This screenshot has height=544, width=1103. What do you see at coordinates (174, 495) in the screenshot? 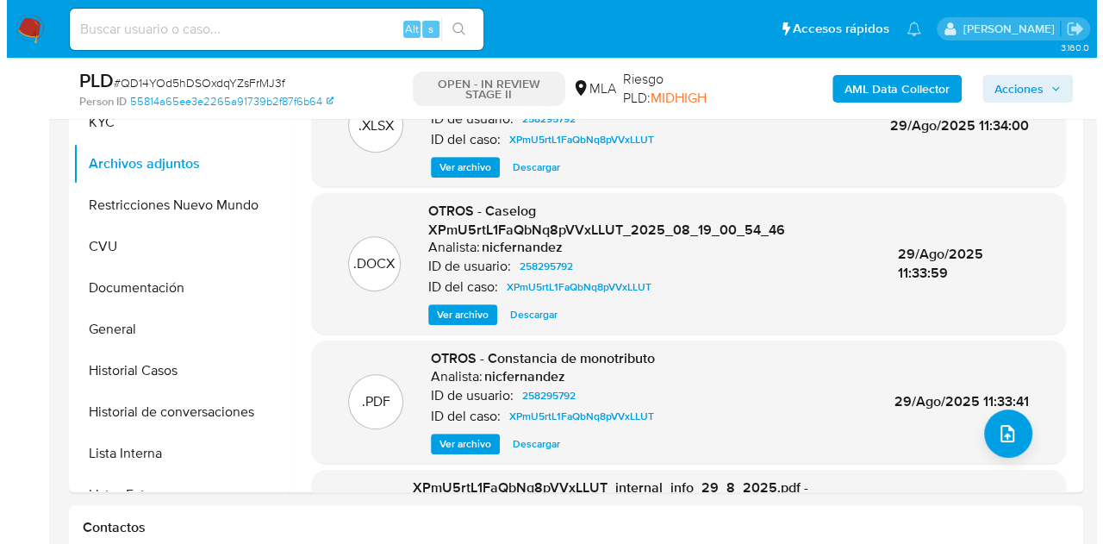
I see `button: Listas Externas` at bounding box center [174, 495].